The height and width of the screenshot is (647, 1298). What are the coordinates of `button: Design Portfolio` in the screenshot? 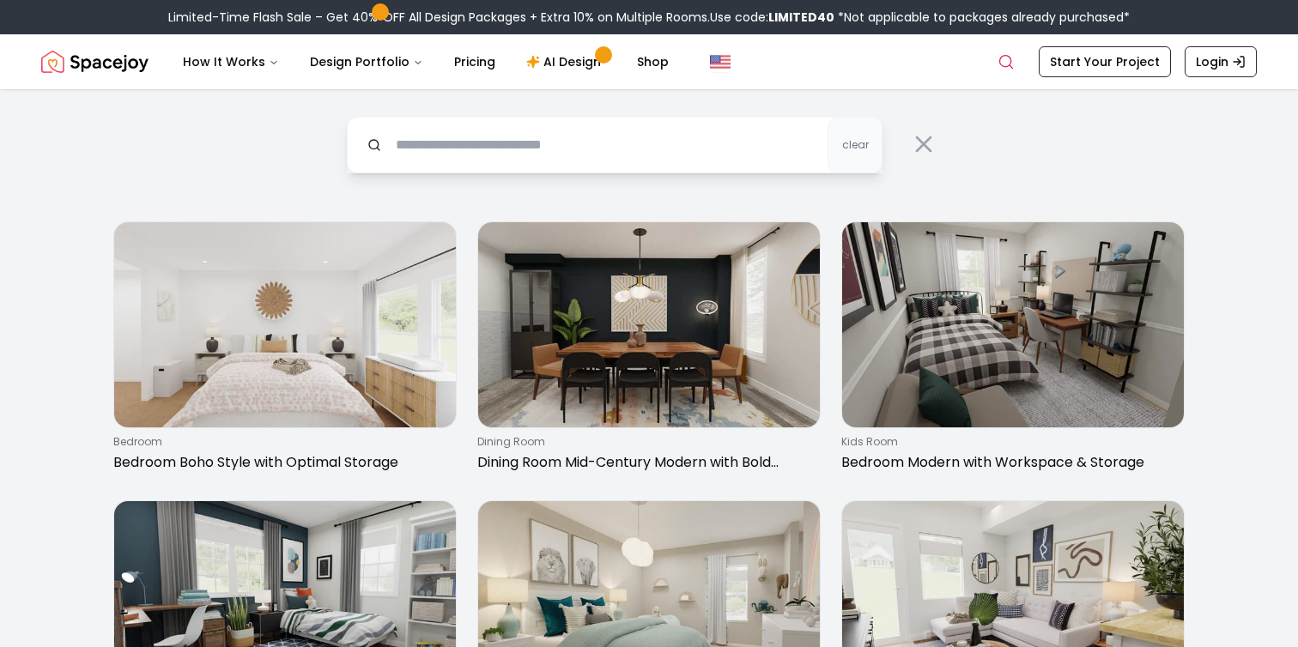 It's located at (366, 62).